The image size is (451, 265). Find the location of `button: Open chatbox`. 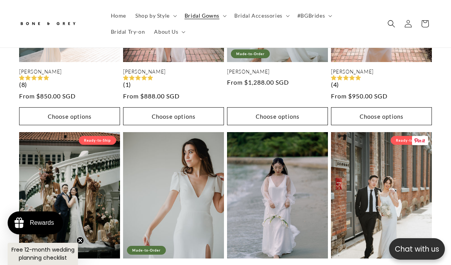

button: Open chatbox is located at coordinates (417, 249).